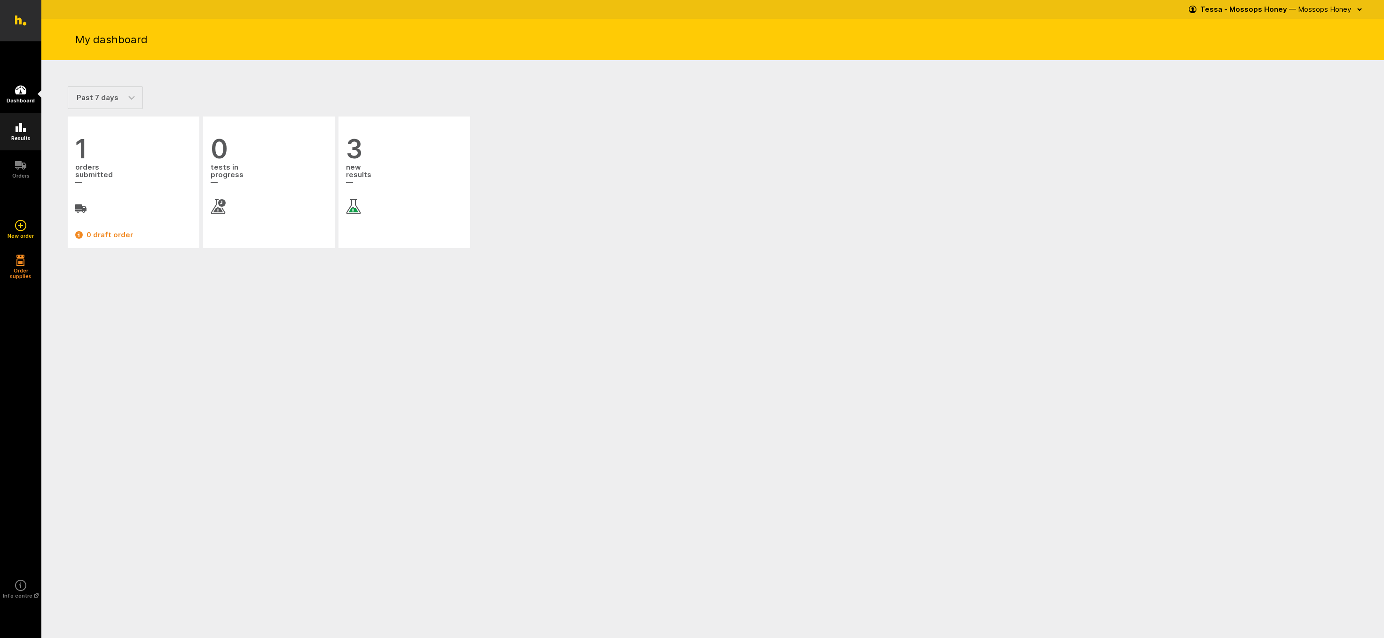  What do you see at coordinates (133, 175) in the screenshot?
I see `span: orders submitted` at bounding box center [133, 175].